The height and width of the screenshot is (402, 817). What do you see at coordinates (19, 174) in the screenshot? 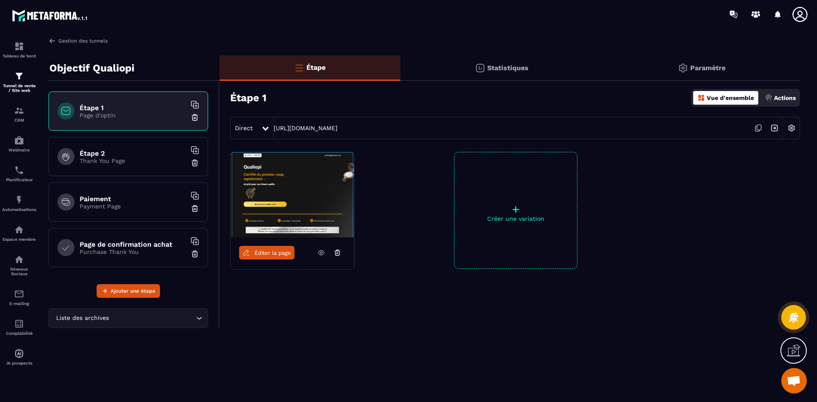
I see `a: schedulerschedulerPlanificateur` at bounding box center [19, 174].